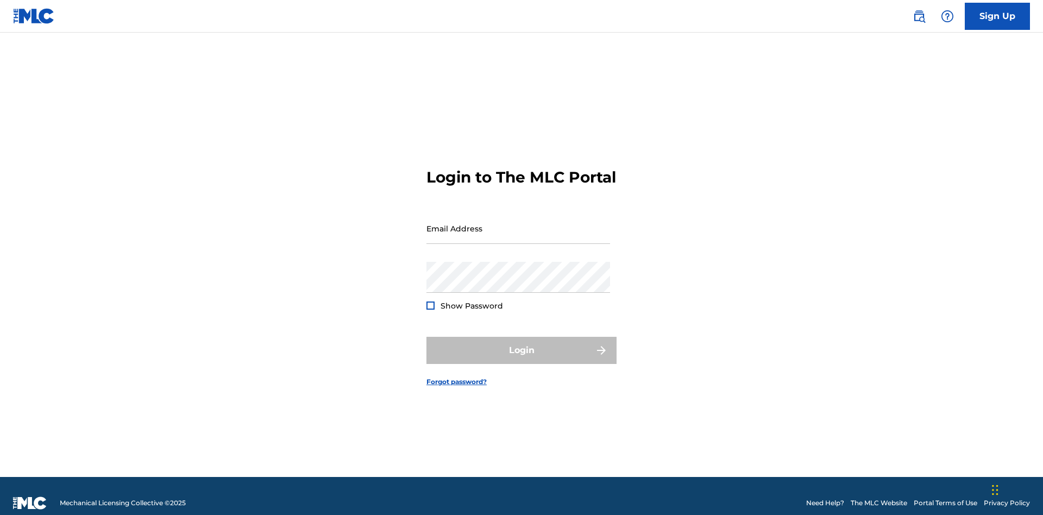  What do you see at coordinates (945, 503) in the screenshot?
I see `a: Portal Terms of Use` at bounding box center [945, 503].